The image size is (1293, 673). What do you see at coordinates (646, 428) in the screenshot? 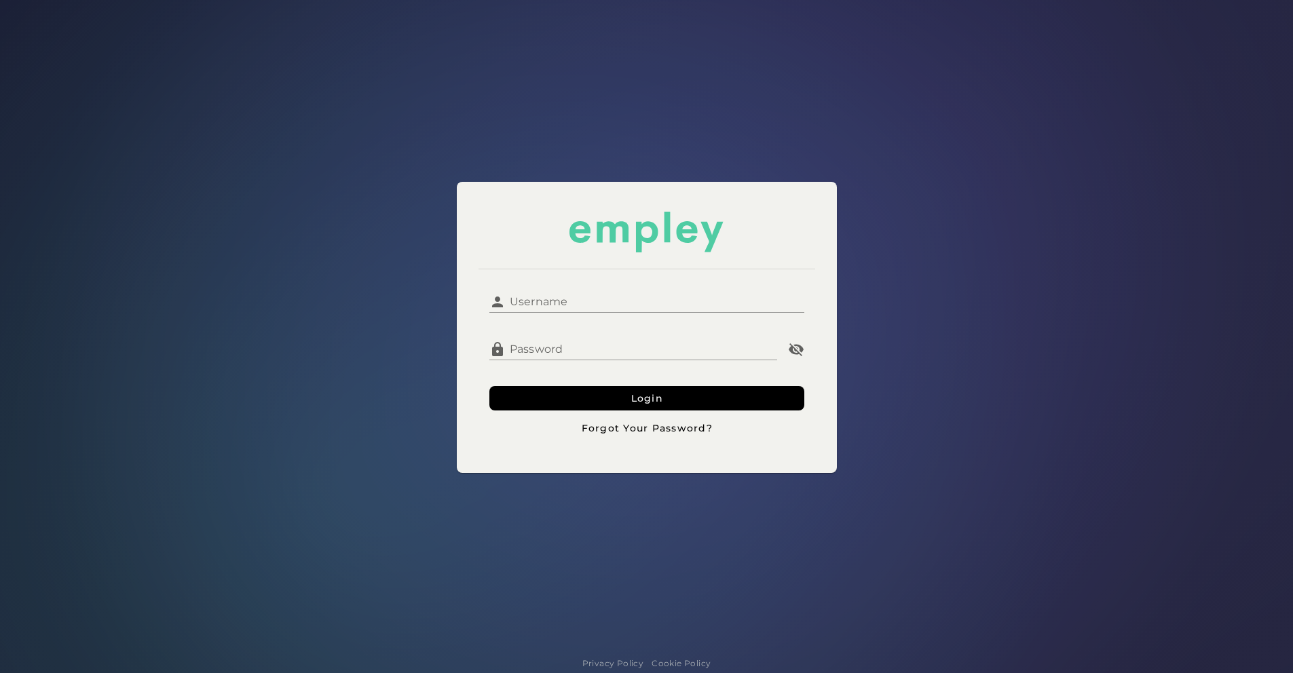
I see `span: Forgot Your Password?` at bounding box center [646, 428].